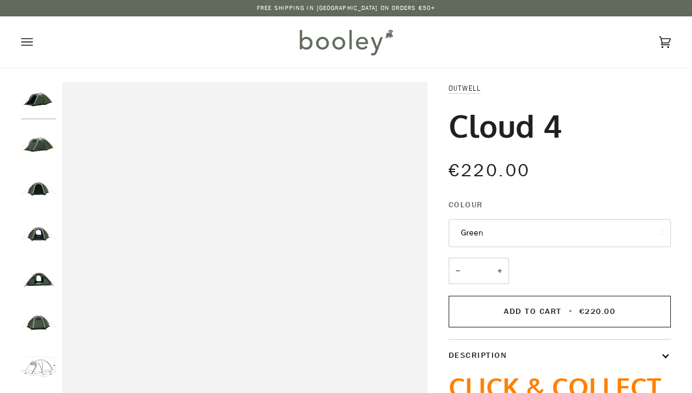 This screenshot has height=393, width=692. What do you see at coordinates (560, 355) in the screenshot?
I see `button: Description` at bounding box center [560, 355].